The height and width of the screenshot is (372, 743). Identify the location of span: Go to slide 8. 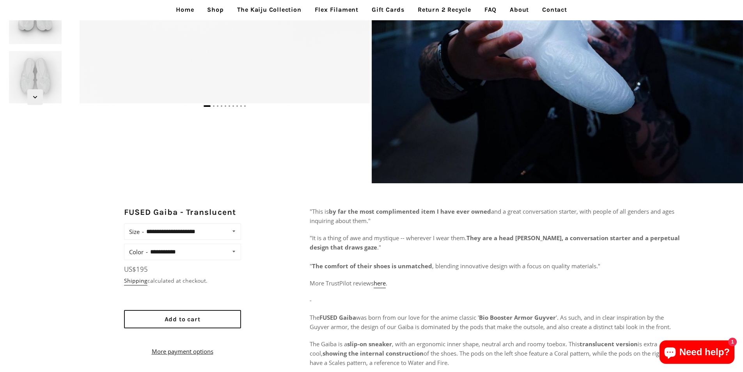
(237, 106).